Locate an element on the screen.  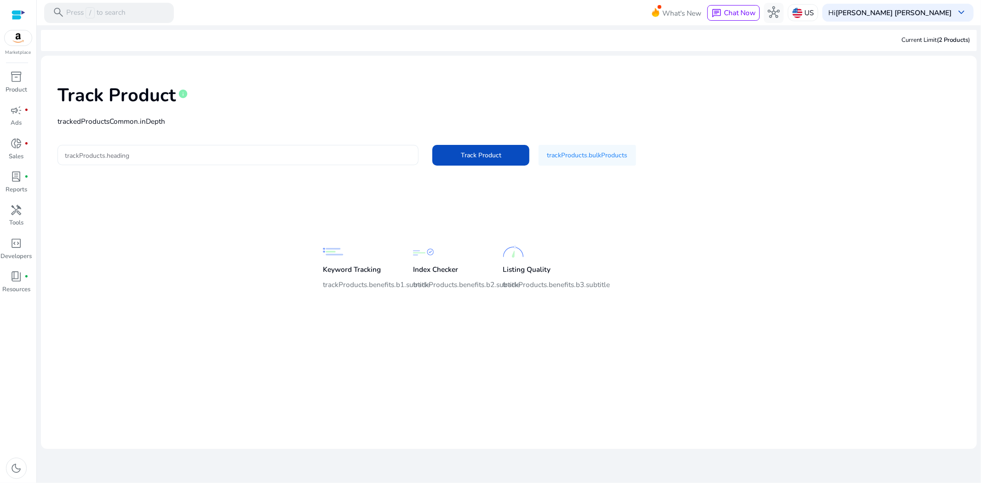
p: trackProducts.benefits.b1.subtitle is located at coordinates (376, 294).